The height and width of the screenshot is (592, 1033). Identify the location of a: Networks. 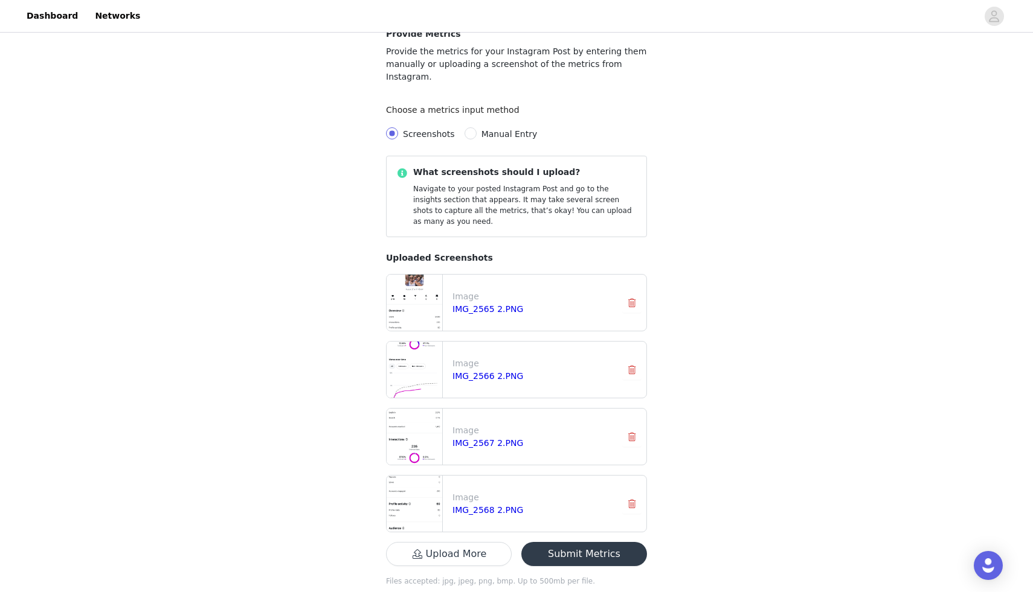
(117, 16).